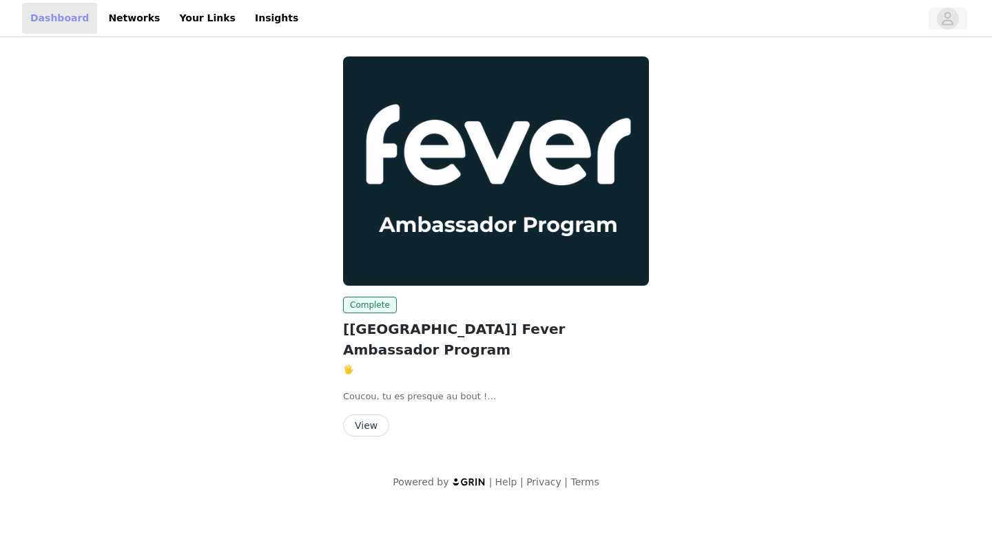 This screenshot has height=559, width=992. I want to click on a: Privacy, so click(543, 482).